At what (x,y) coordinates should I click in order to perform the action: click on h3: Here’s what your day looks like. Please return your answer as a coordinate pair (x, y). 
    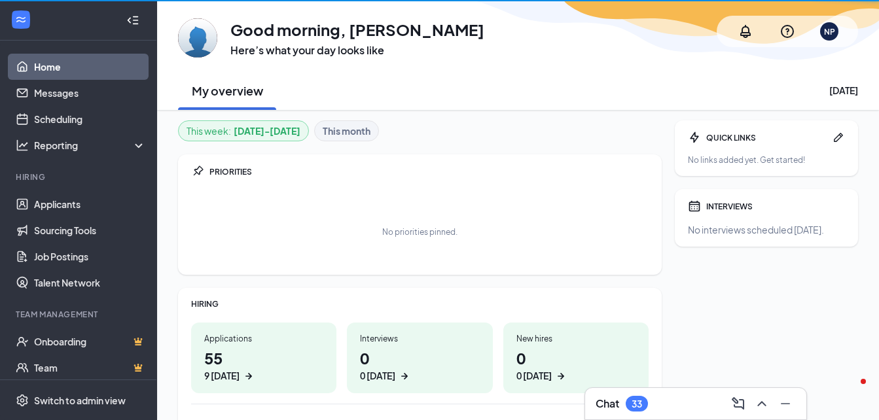
    Looking at the image, I should click on (357, 50).